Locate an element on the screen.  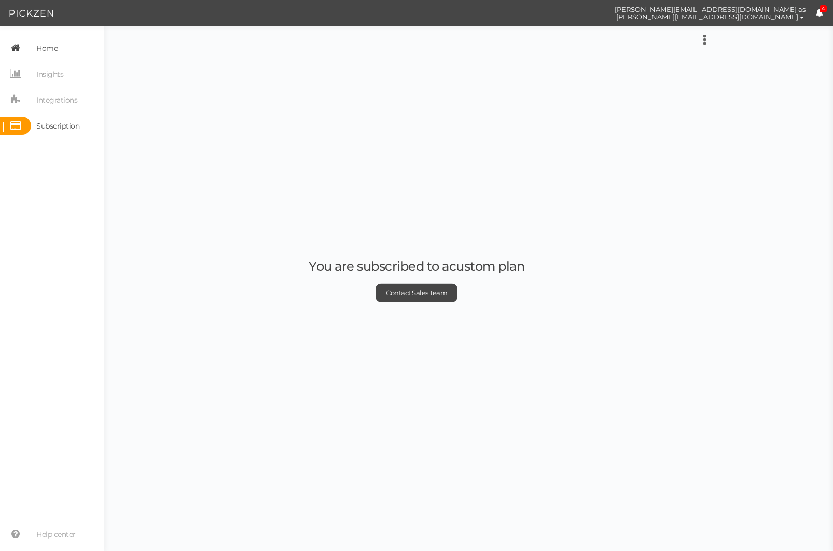
img: d72b7d863f6005cc4e963d3776029e7f is located at coordinates (596, 13).